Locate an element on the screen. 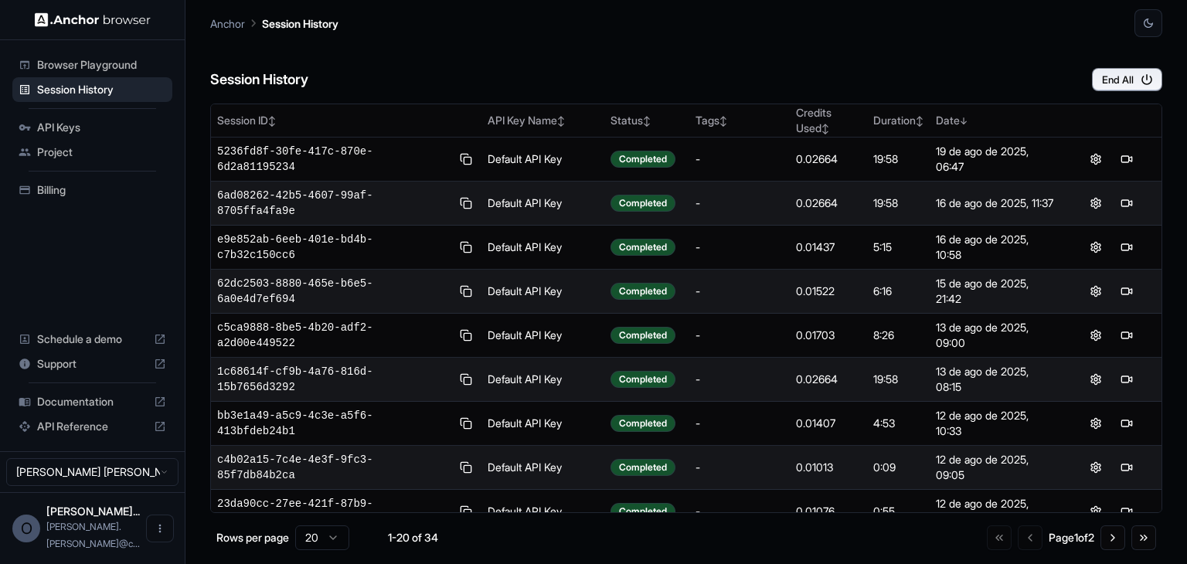  h6: Session History is located at coordinates (259, 80).